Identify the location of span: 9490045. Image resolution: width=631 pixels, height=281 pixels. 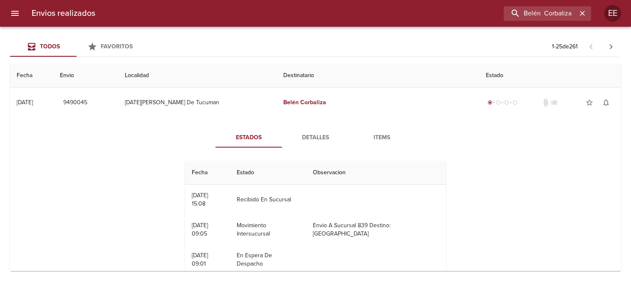
(75, 102).